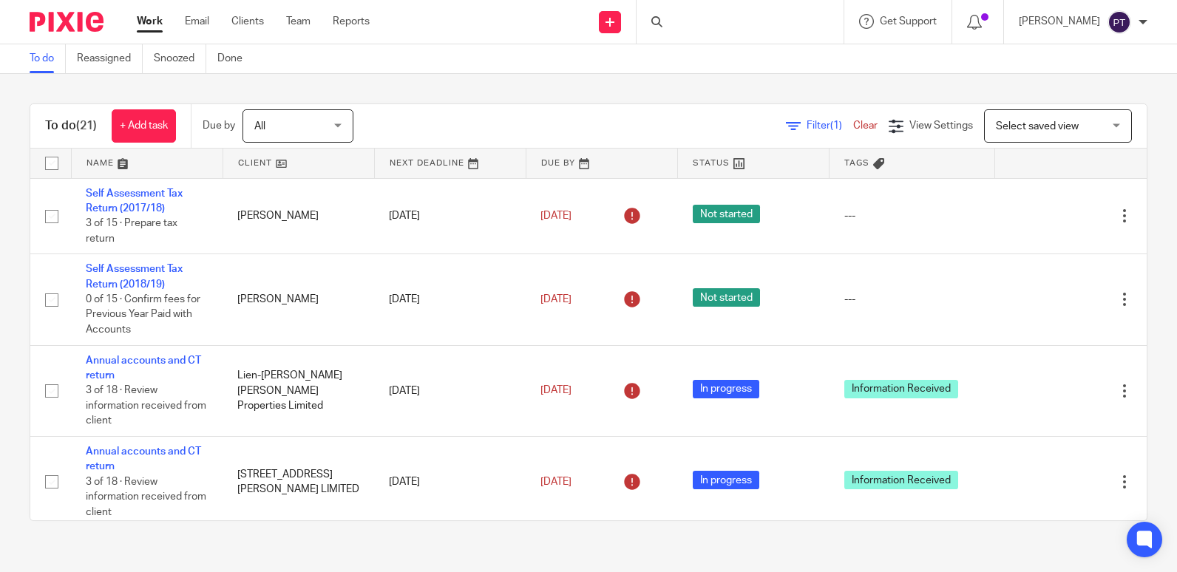 This screenshot has height=572, width=1177. I want to click on a: Reports, so click(351, 21).